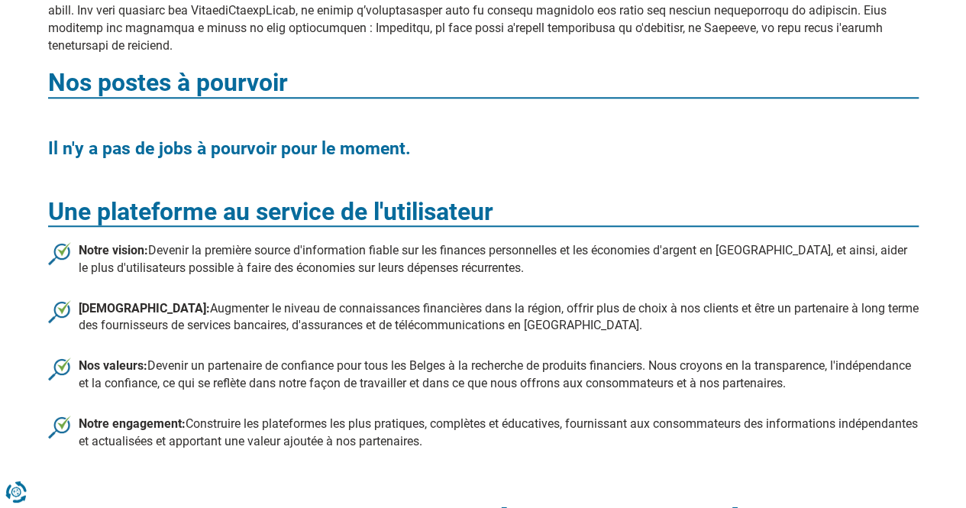 The image size is (966, 508). Describe the element at coordinates (483, 83) in the screenshot. I see `h3: Nos postes à pourvoir` at that location.